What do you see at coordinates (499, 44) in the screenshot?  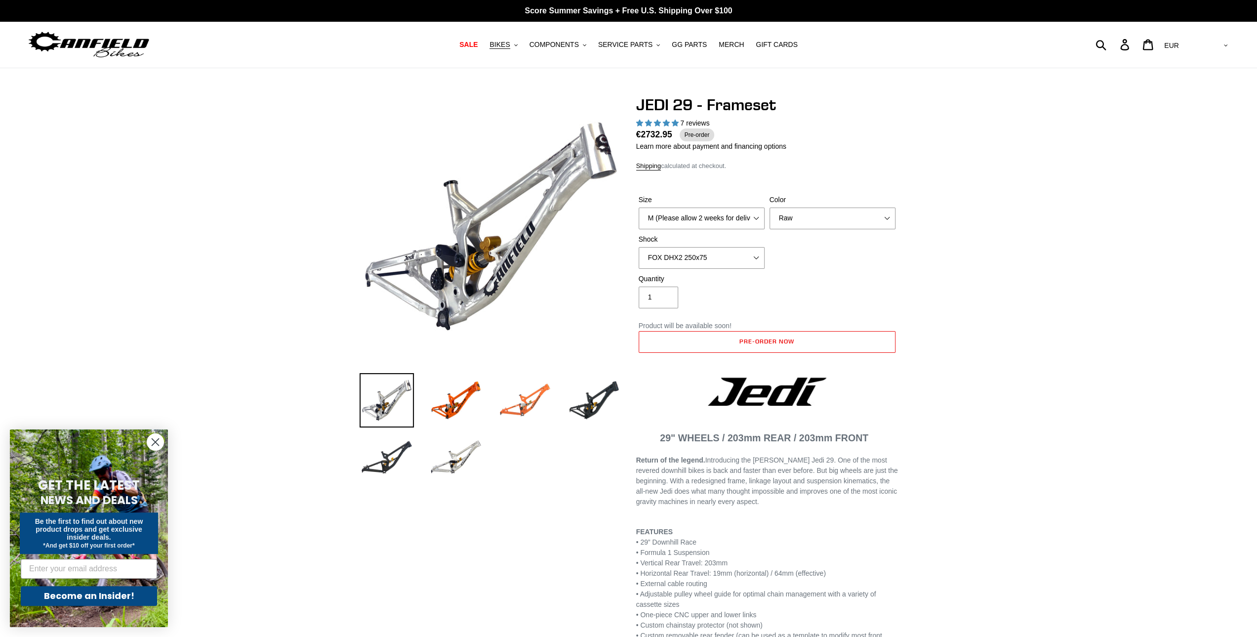 I see `span: BIKES` at bounding box center [499, 44].